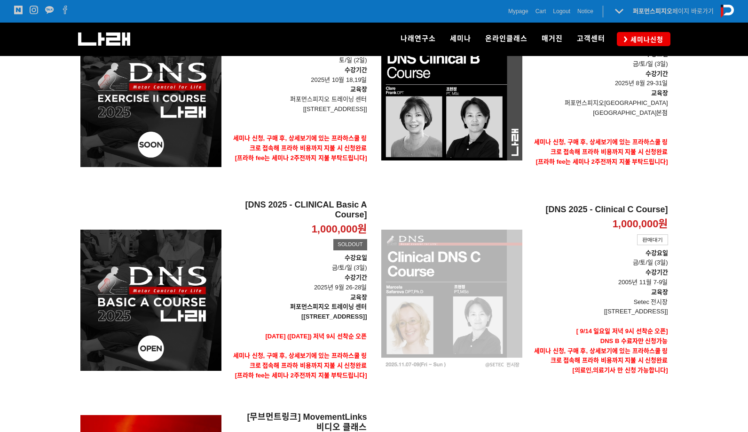 The width and height of the screenshot is (748, 432). What do you see at coordinates (518, 11) in the screenshot?
I see `a: Mypage` at bounding box center [518, 11].